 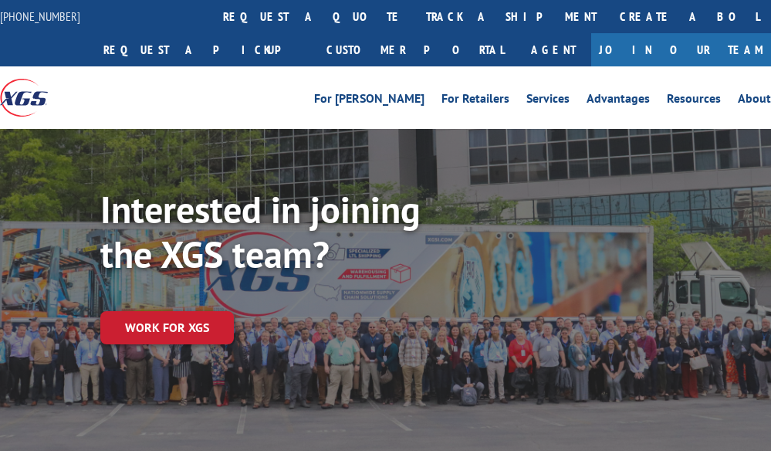 I want to click on a: About, so click(x=754, y=101).